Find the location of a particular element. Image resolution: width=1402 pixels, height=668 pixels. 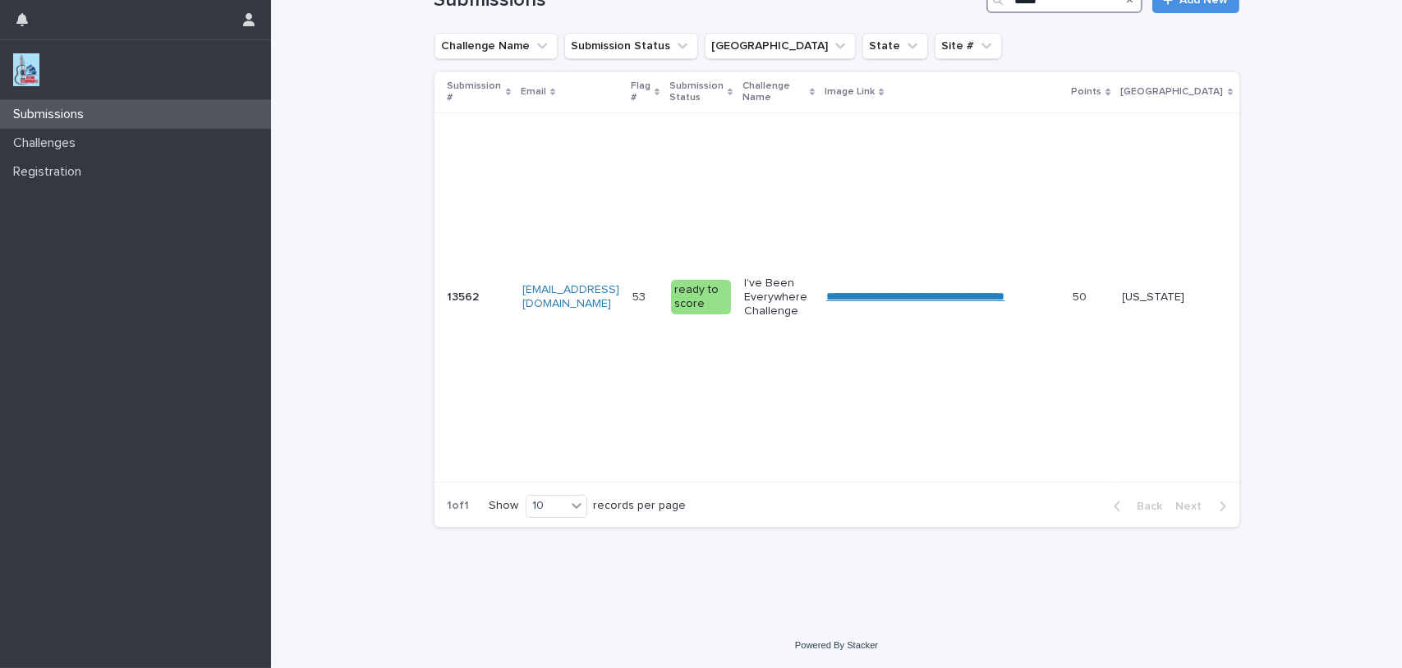

p: I've Been Everywhere Challenge is located at coordinates (778, 297).